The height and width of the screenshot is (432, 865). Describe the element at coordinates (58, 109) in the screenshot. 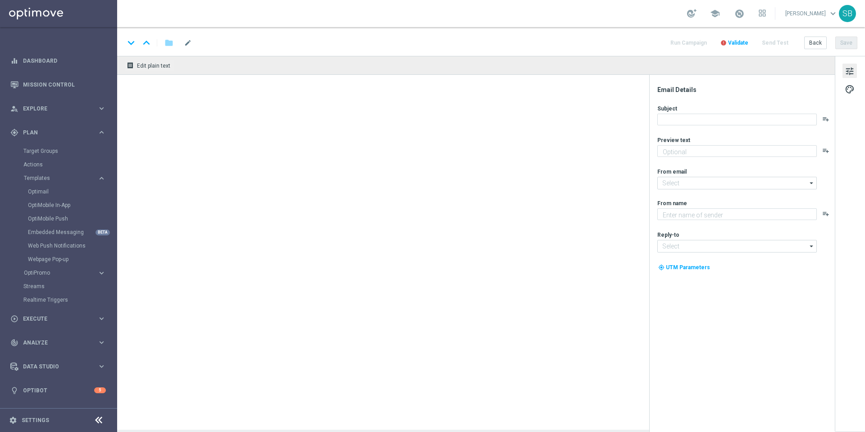

I see `div: person_search Explore keyboard_arrow_right` at that location.